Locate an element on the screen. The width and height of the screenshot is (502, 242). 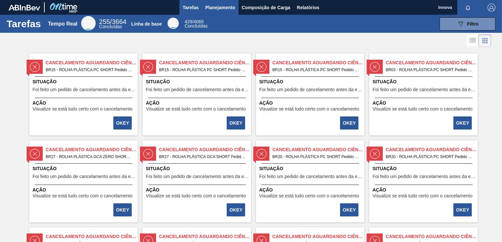
div: Real Time is located at coordinates (88, 23).